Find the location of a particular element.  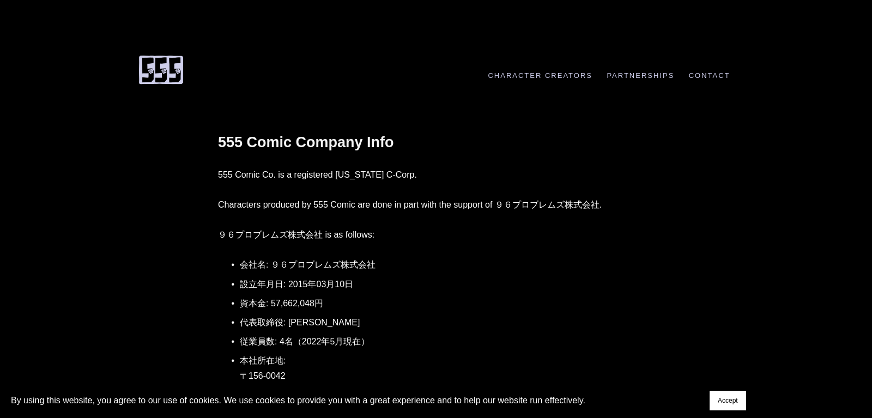

button: Accept is located at coordinates (727, 400).